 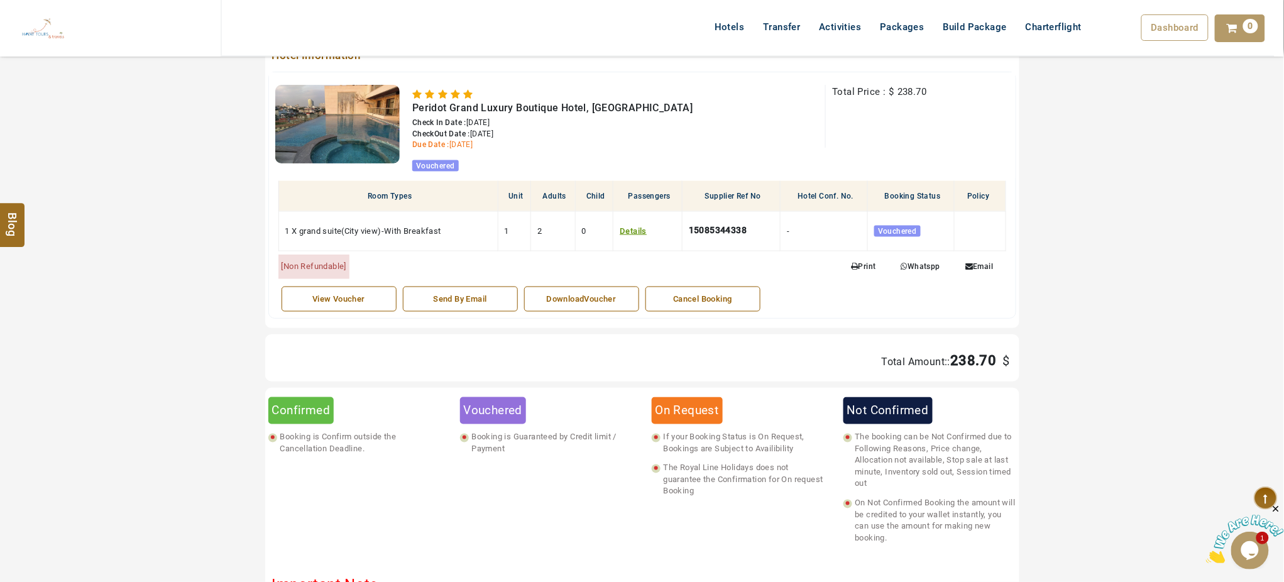 I want to click on div: DownloadVoucher, so click(x=581, y=299).